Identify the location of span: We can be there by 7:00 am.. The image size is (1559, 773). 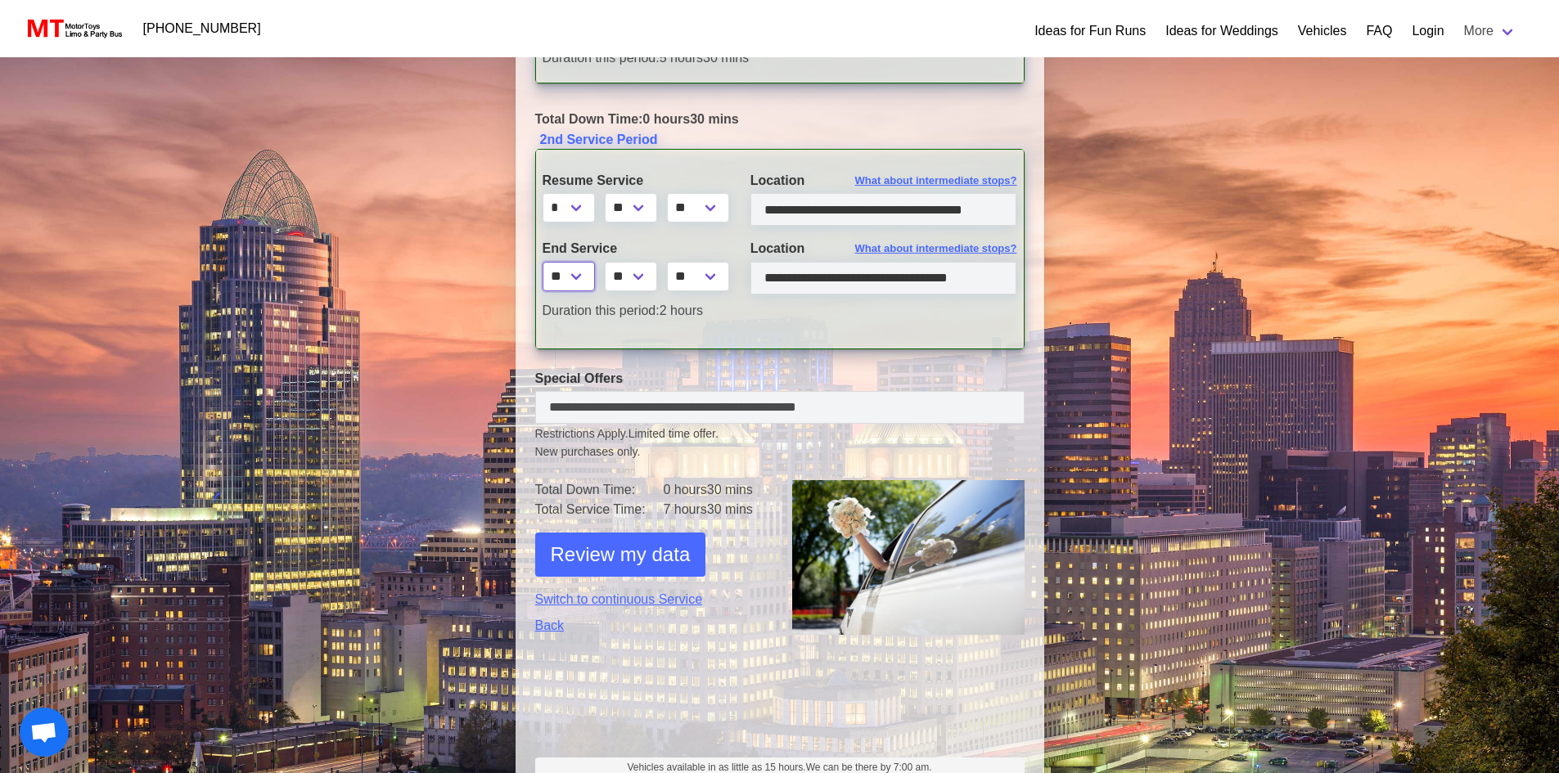
(869, 768).